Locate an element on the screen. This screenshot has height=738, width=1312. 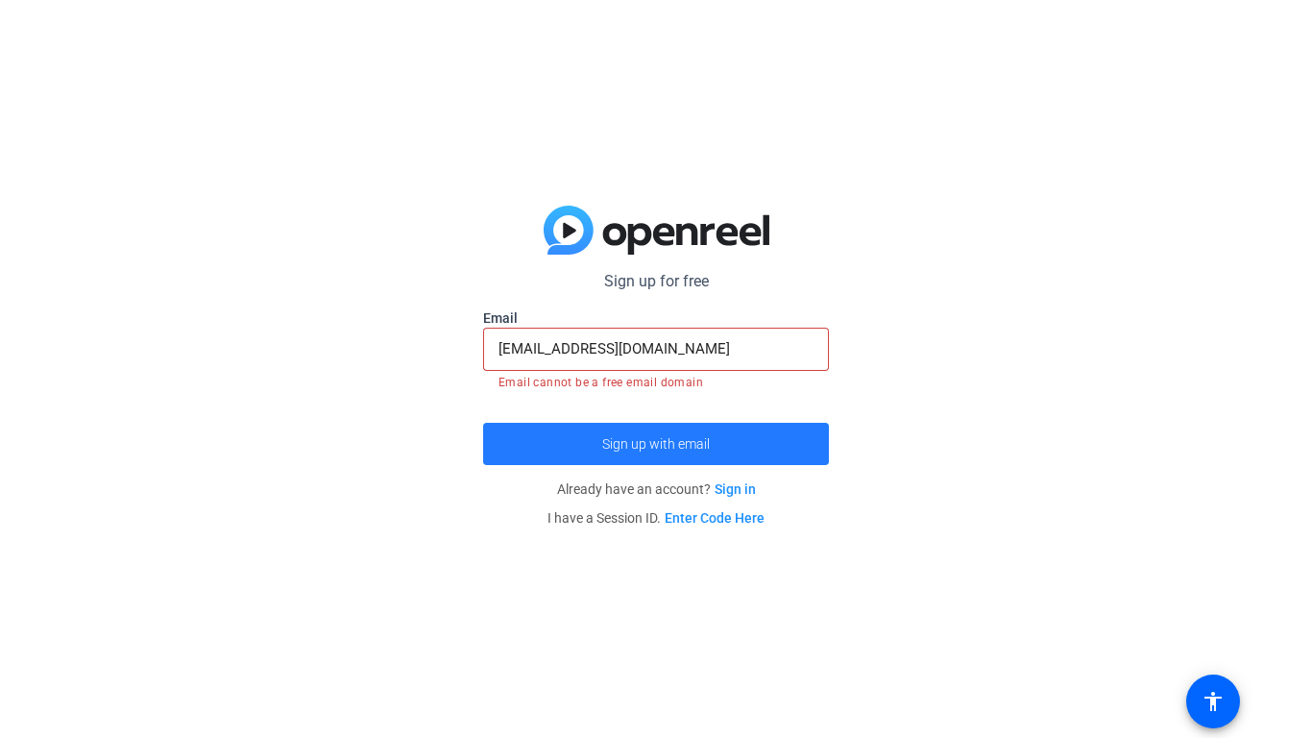
span: Already have an account? is located at coordinates (656, 489).